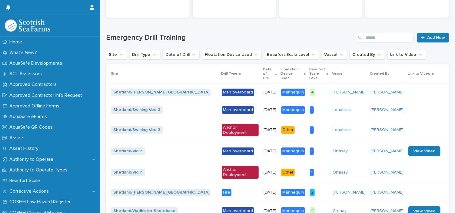  I want to click on h1: Emergency Drill Training, so click(230, 38).